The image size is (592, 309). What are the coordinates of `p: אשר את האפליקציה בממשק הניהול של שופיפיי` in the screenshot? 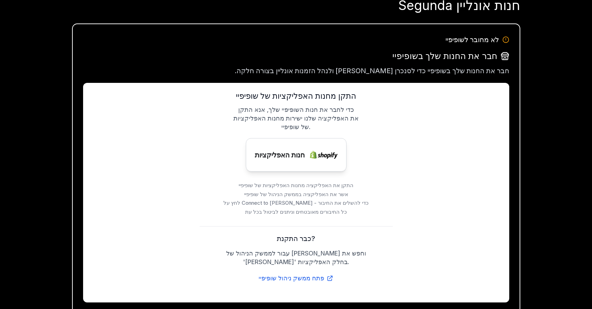 It's located at (296, 194).